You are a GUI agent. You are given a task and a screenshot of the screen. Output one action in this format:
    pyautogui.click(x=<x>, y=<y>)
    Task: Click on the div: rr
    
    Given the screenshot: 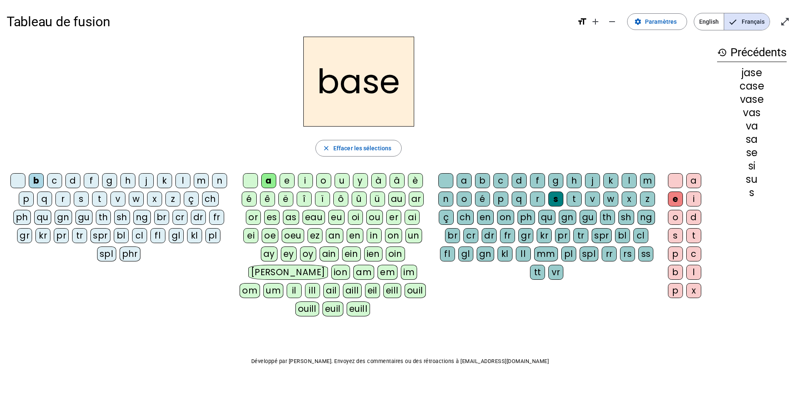 What is the action you would take?
    pyautogui.click(x=609, y=254)
    